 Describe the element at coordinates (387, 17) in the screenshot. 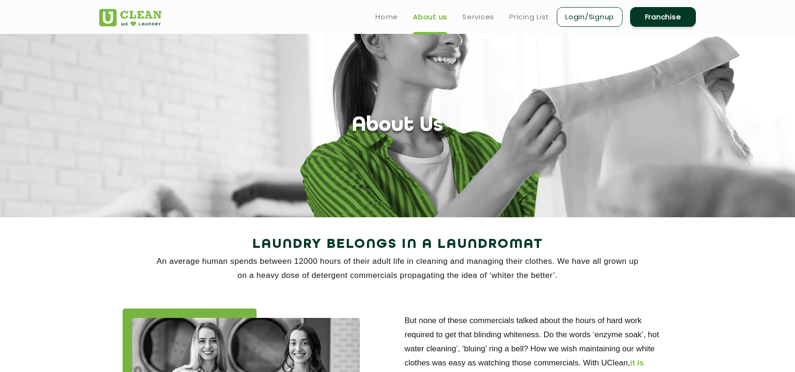

I see `a: Home` at that location.